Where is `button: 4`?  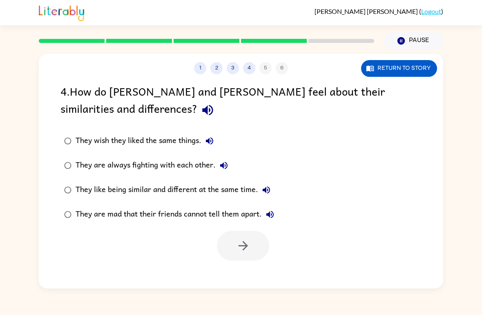
button: 4 is located at coordinates (249, 68).